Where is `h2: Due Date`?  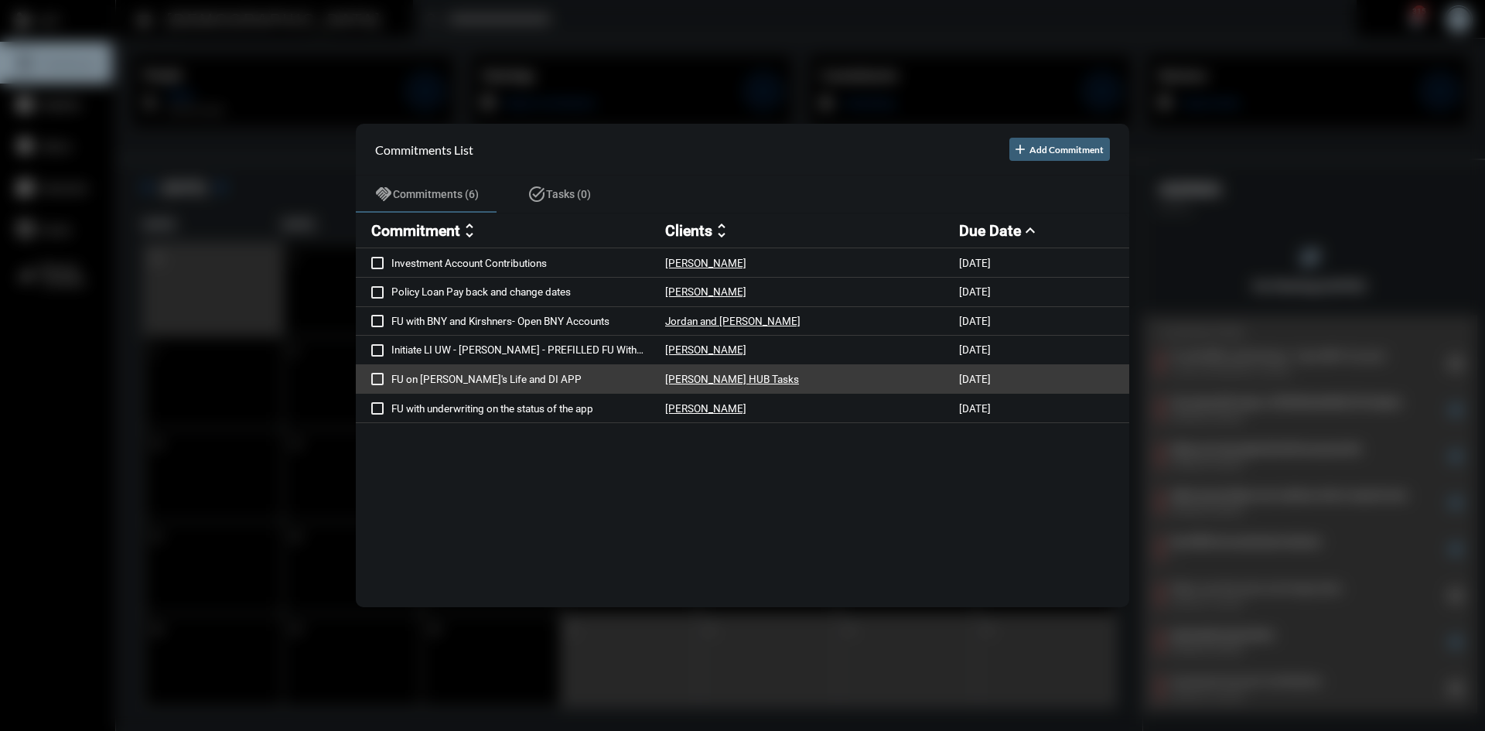 h2: Due Date is located at coordinates (990, 231).